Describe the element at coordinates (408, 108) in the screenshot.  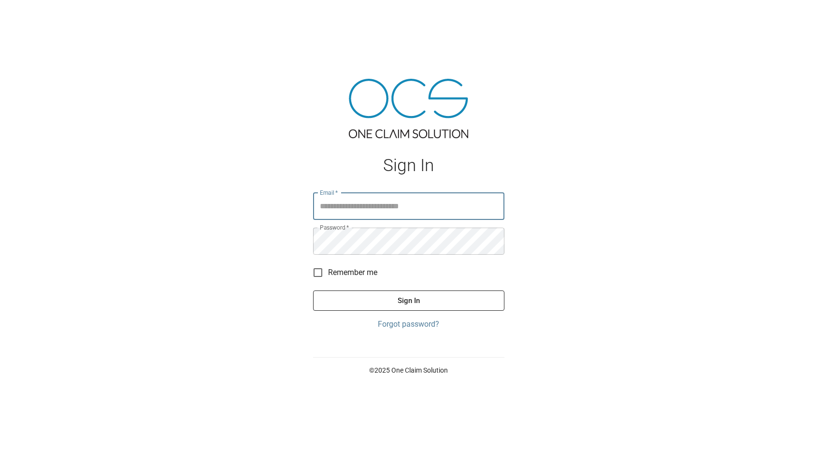
I see `img: ocs-logo-tra.png` at that location.